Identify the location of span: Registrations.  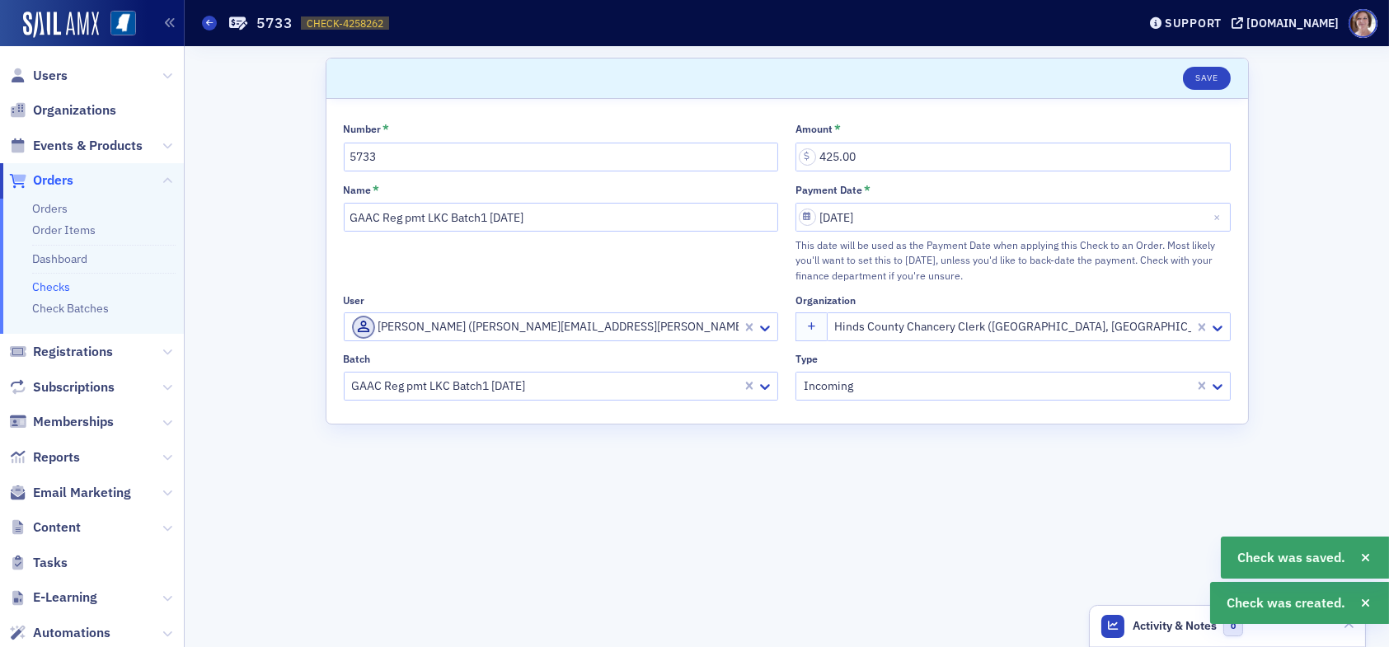
(73, 352).